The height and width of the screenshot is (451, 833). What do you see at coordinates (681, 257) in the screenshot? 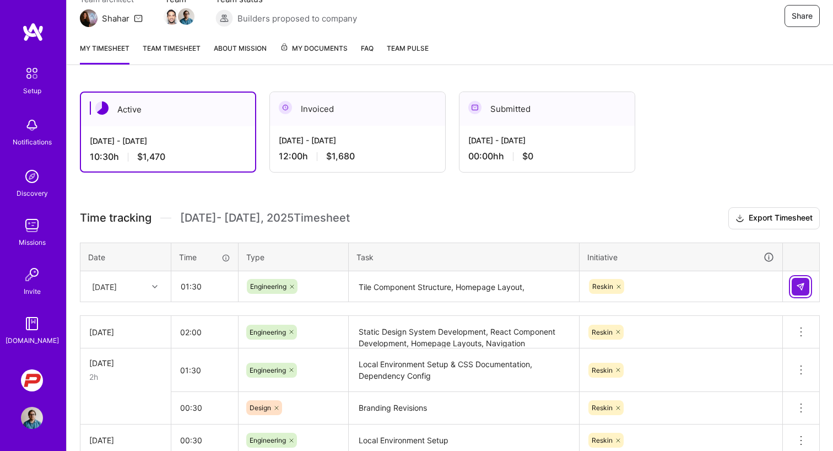
I see `div: Initiative` at bounding box center [681, 257].